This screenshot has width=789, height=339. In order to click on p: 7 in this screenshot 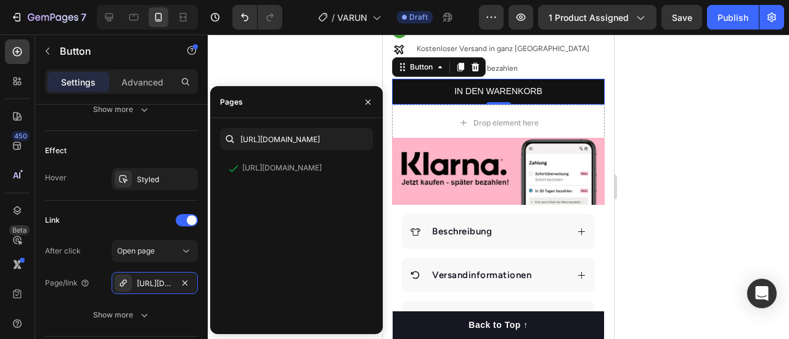, I will do `click(83, 17)`.